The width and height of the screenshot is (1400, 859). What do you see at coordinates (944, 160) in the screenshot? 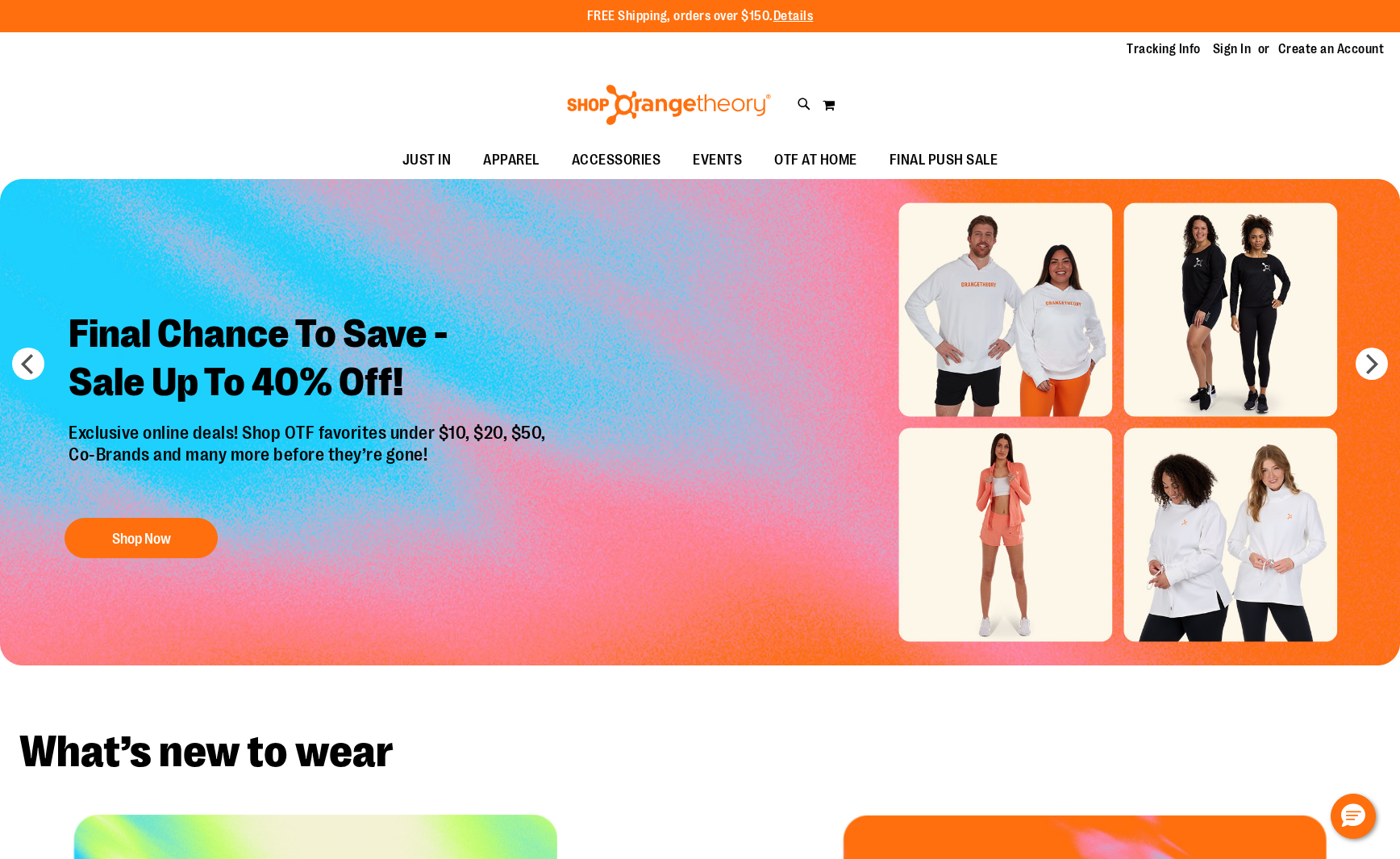
I see `a: FINAL PUSH SALE` at bounding box center [944, 160].